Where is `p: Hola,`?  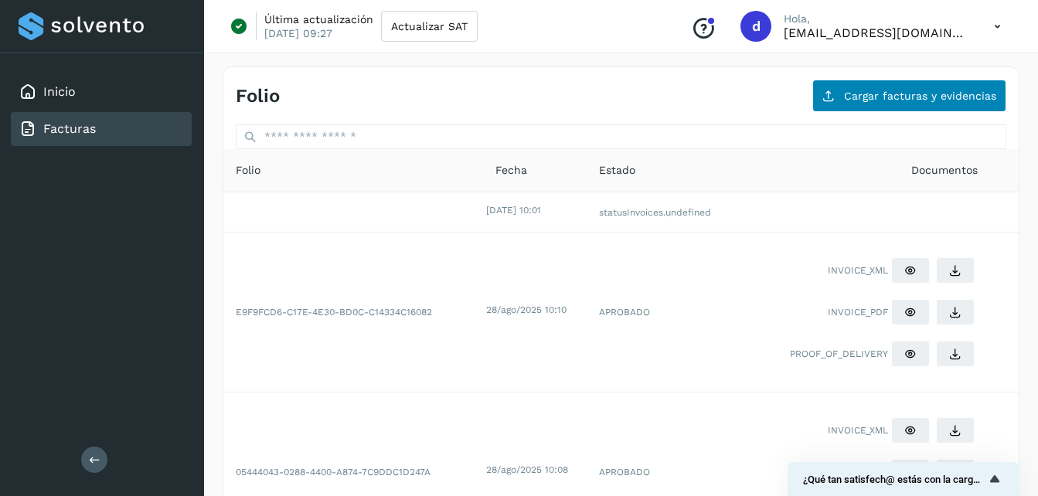
p: Hola, is located at coordinates (877, 19).